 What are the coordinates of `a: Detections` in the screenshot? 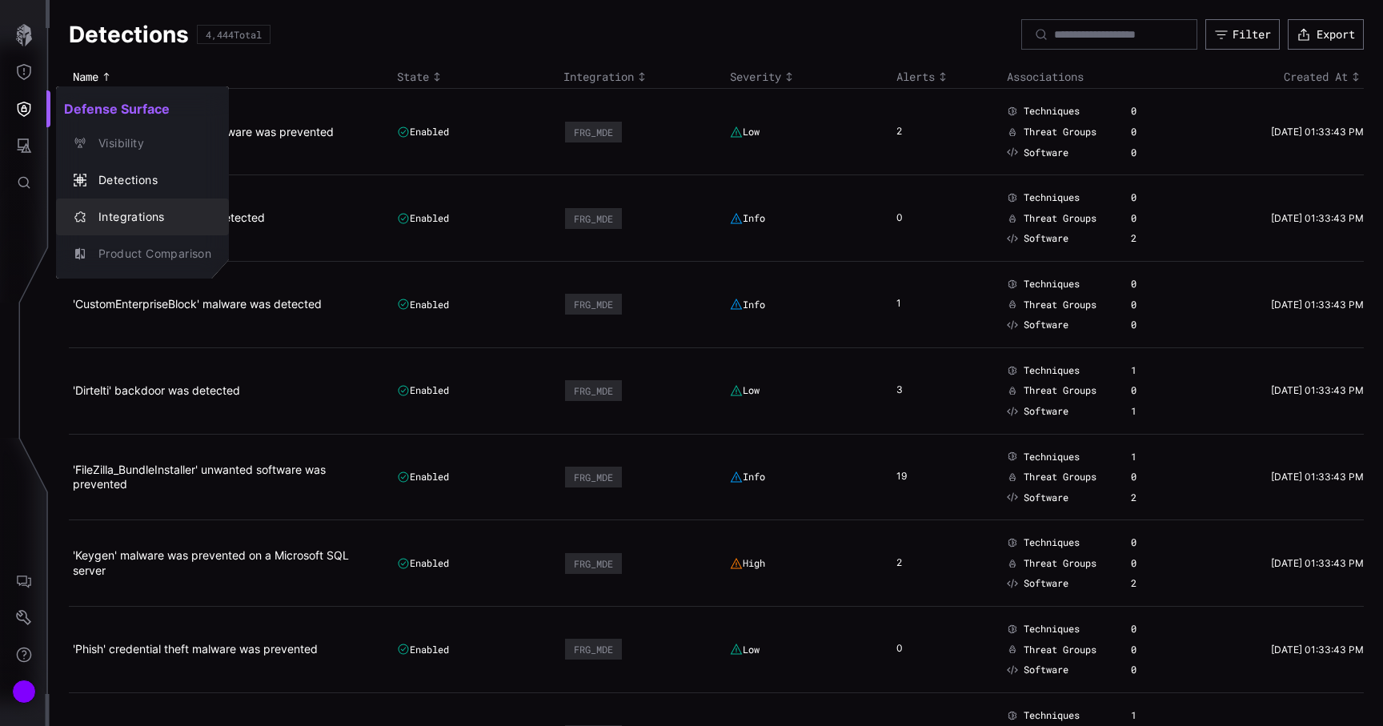 It's located at (143, 180).